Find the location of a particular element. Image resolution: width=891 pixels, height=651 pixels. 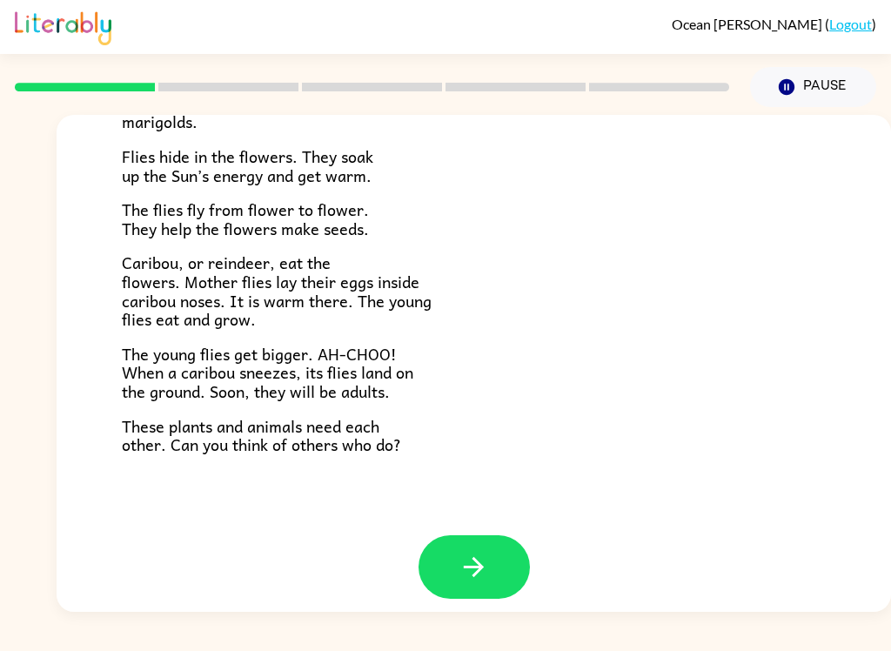

a: Logout is located at coordinates (850, 23).